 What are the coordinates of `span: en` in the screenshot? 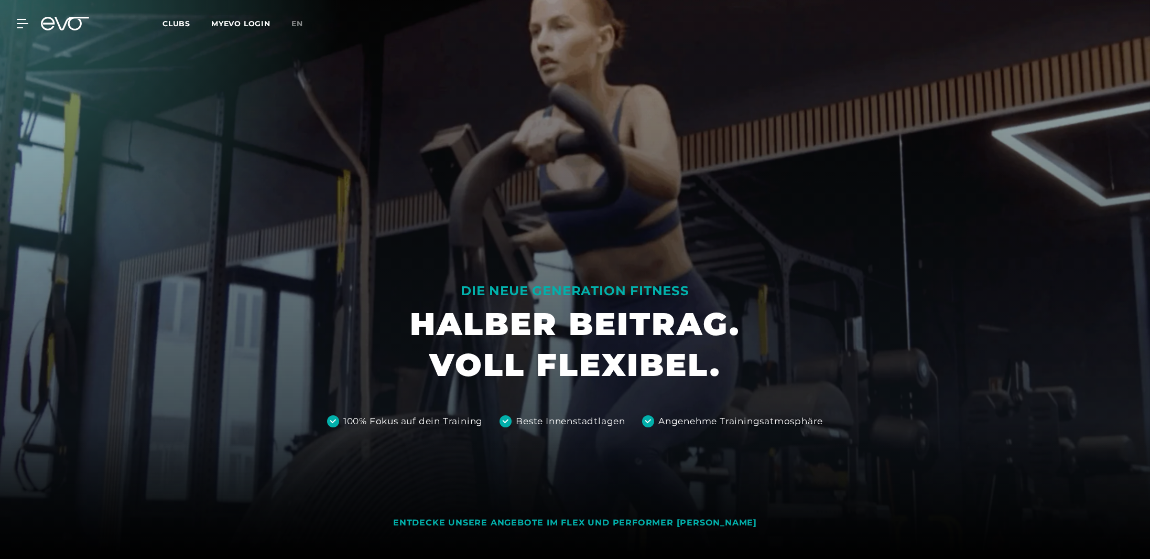 It's located at (297, 24).